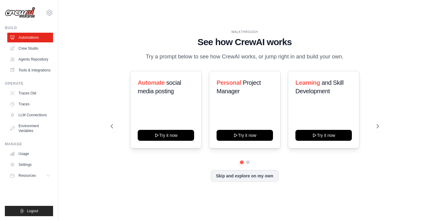 The width and height of the screenshot is (431, 221). Describe the element at coordinates (29, 28) in the screenshot. I see `div: Build` at that location.